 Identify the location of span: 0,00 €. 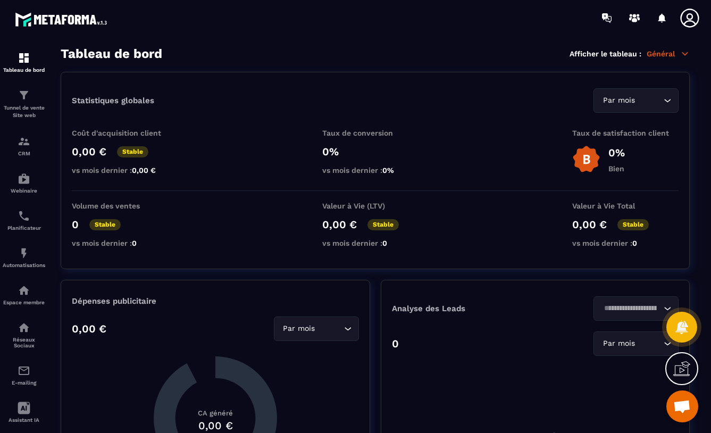
(144, 170).